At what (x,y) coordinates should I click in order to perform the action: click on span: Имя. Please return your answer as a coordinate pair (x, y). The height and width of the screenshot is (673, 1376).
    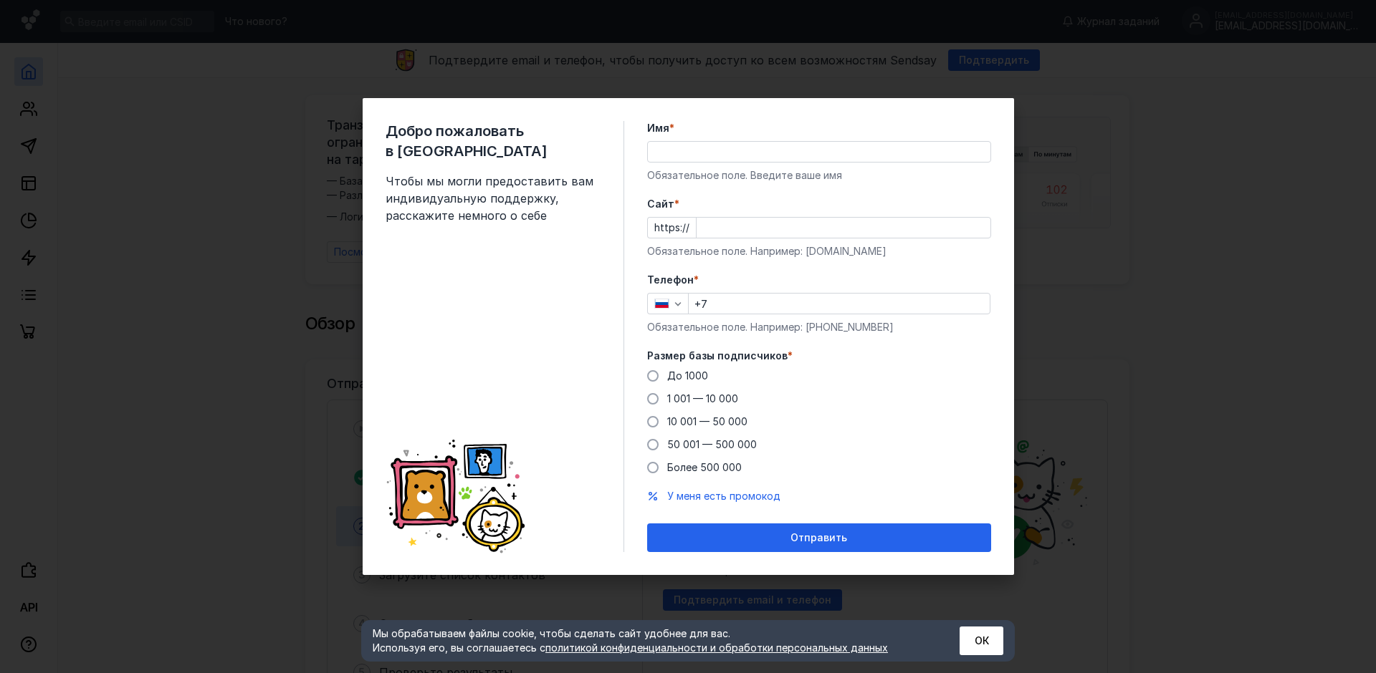
    Looking at the image, I should click on (658, 128).